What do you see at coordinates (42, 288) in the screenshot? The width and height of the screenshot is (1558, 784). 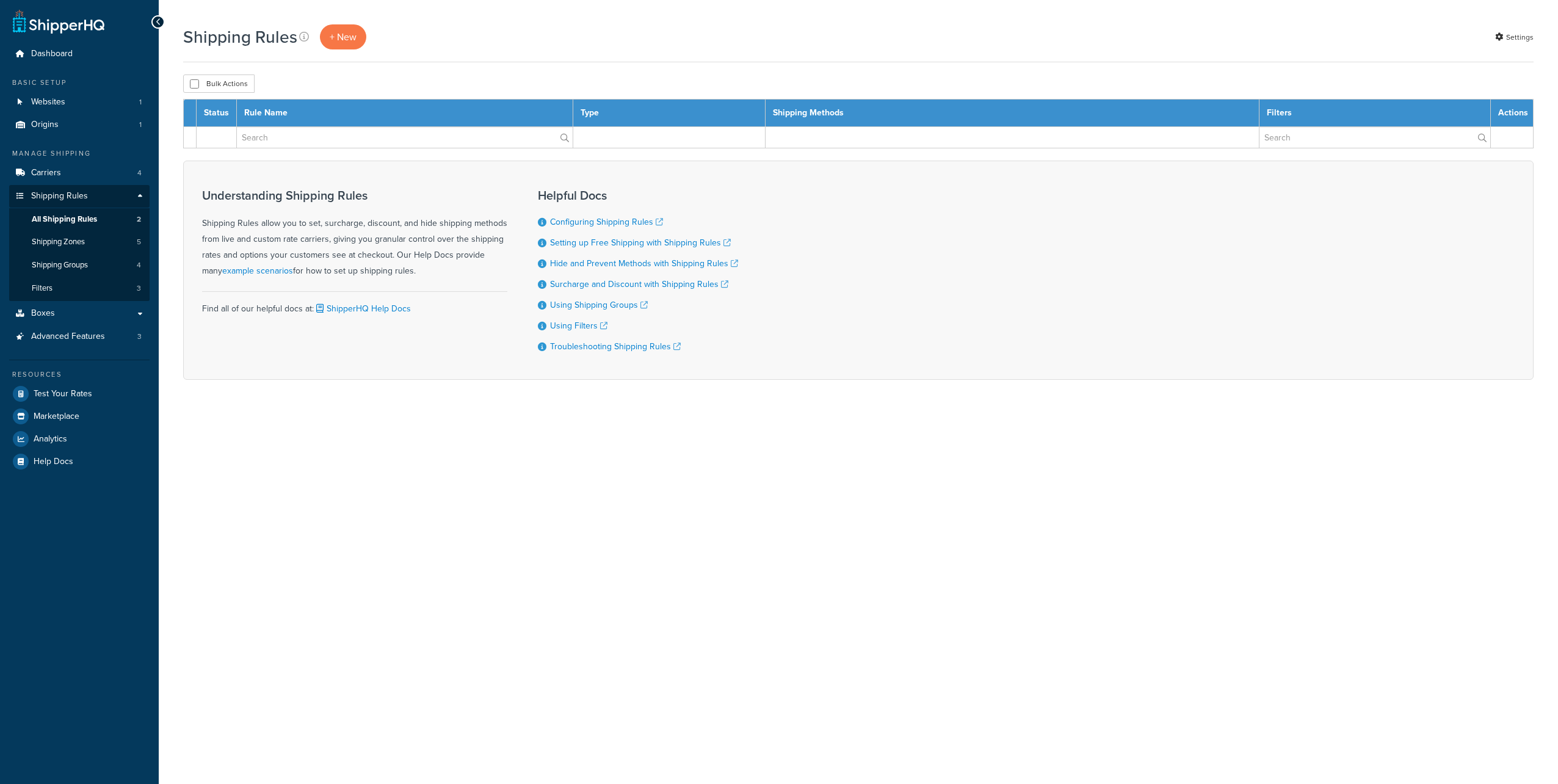 I see `span: Filters` at bounding box center [42, 288].